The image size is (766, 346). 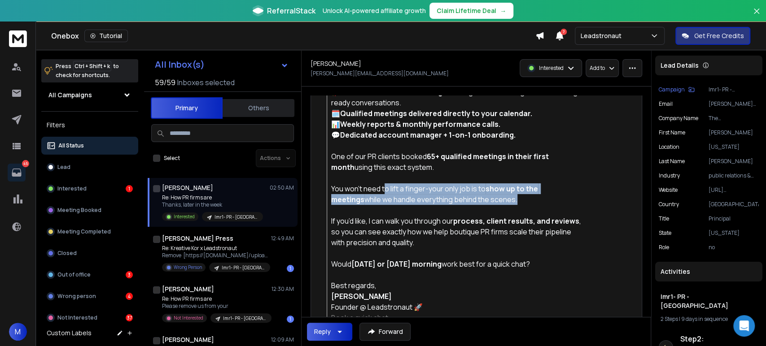 What do you see at coordinates (669, 319) in the screenshot?
I see `span: 2 Steps` at bounding box center [669, 319].